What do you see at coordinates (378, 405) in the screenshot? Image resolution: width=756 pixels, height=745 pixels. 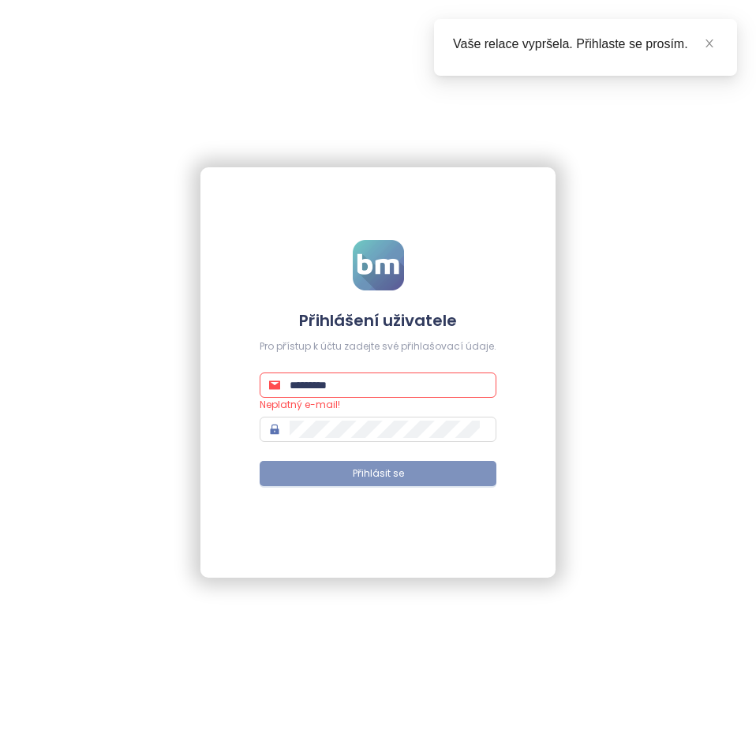 I see `div: Neplatný e-mail!` at bounding box center [378, 405].